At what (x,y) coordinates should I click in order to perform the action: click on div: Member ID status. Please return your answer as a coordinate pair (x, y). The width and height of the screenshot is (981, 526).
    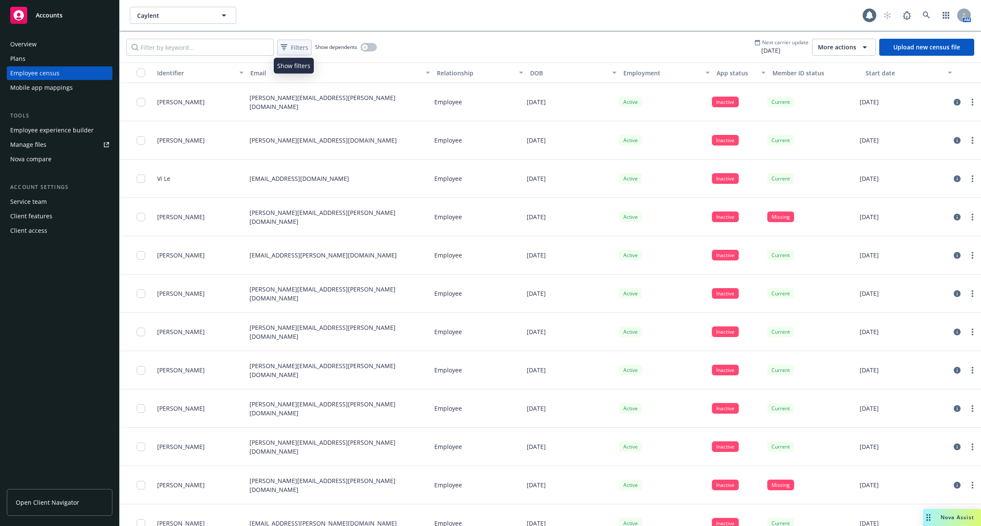
    Looking at the image, I should click on (815, 73).